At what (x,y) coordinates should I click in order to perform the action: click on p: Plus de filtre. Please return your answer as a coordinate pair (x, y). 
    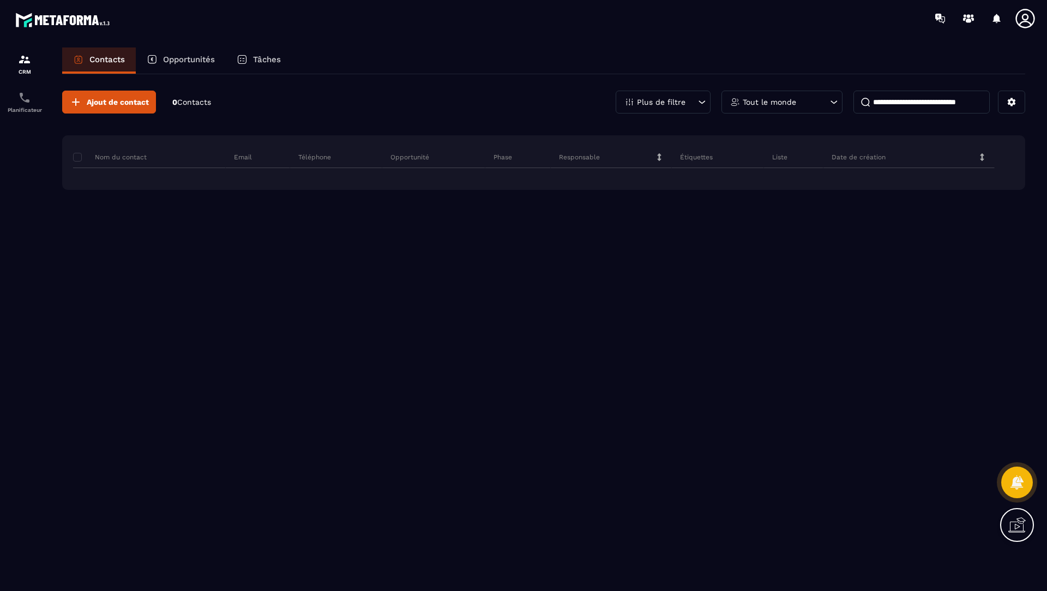
    Looking at the image, I should click on (661, 102).